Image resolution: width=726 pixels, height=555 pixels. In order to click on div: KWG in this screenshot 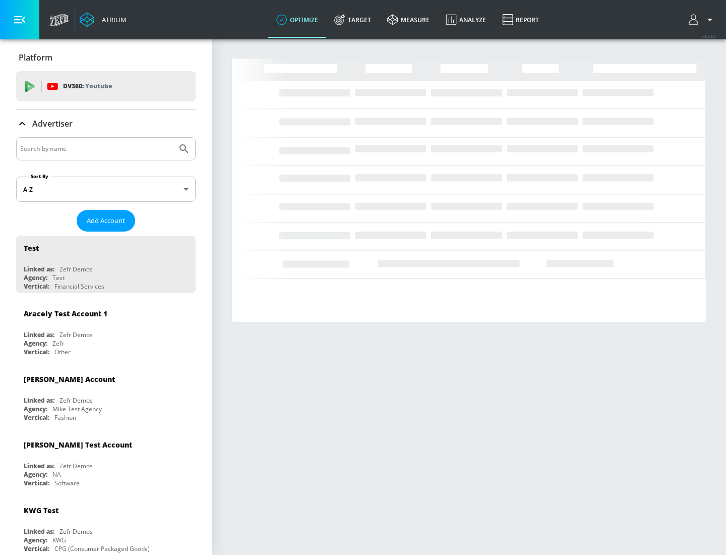, I will do `click(59, 540)`.